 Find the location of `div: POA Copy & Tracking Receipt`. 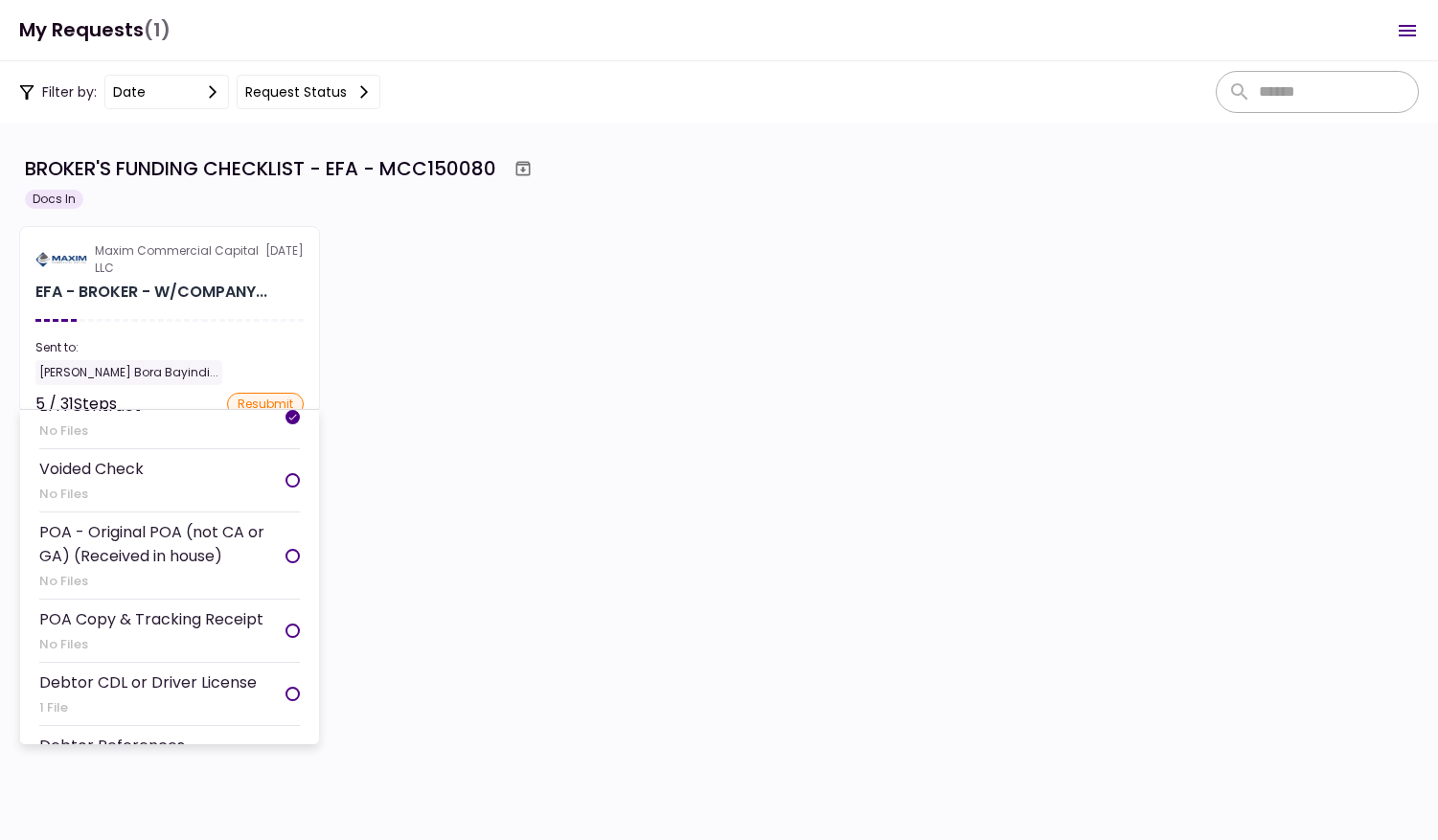

div: POA Copy & Tracking Receipt is located at coordinates (151, 619).